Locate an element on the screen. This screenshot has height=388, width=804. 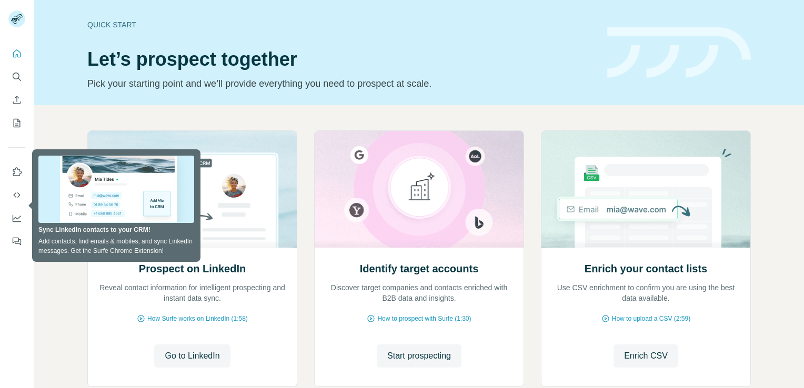
button: Dashboard is located at coordinates (17, 218).